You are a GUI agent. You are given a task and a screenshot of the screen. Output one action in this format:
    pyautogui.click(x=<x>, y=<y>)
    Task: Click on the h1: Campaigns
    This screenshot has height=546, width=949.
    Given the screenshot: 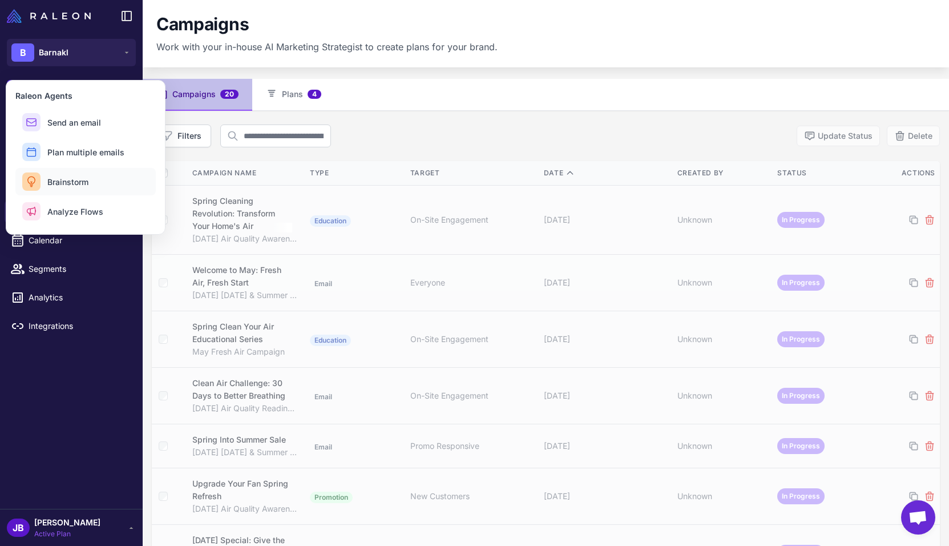 What is the action you would take?
    pyautogui.click(x=203, y=25)
    